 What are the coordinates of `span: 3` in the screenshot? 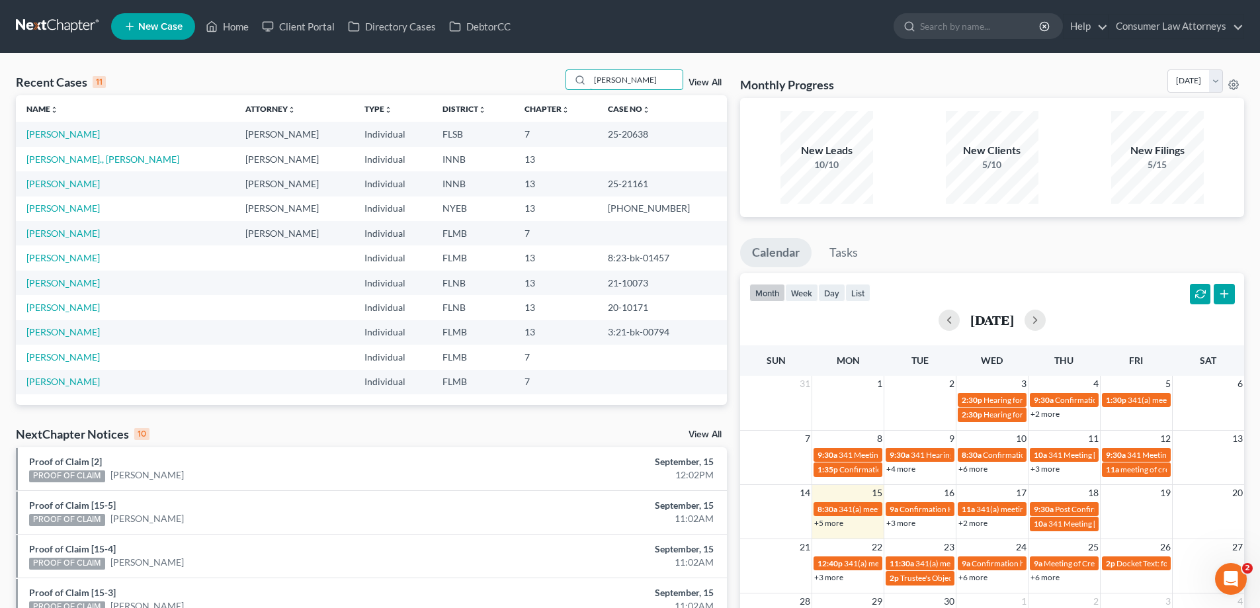 It's located at (1024, 384).